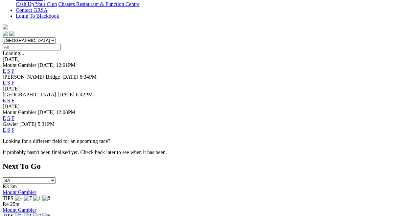 The height and width of the screenshot is (216, 413). What do you see at coordinates (10, 124) in the screenshot?
I see `span: Gawler` at bounding box center [10, 124].